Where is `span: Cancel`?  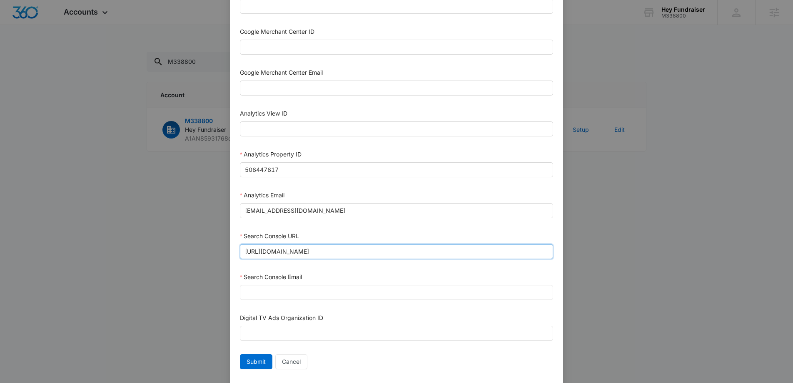 span: Cancel is located at coordinates (291, 361).